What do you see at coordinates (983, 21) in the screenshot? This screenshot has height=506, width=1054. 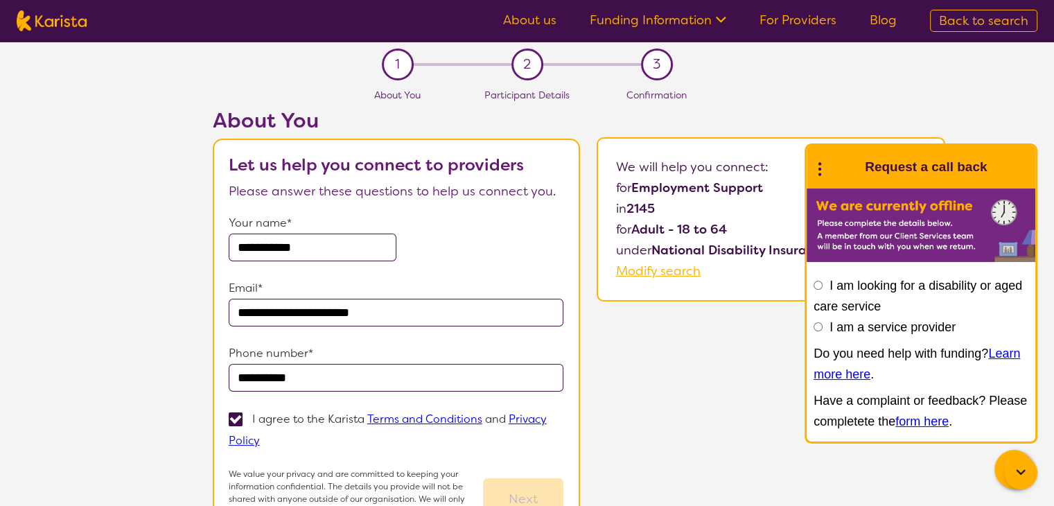 I see `span: Back to search` at bounding box center [983, 21].